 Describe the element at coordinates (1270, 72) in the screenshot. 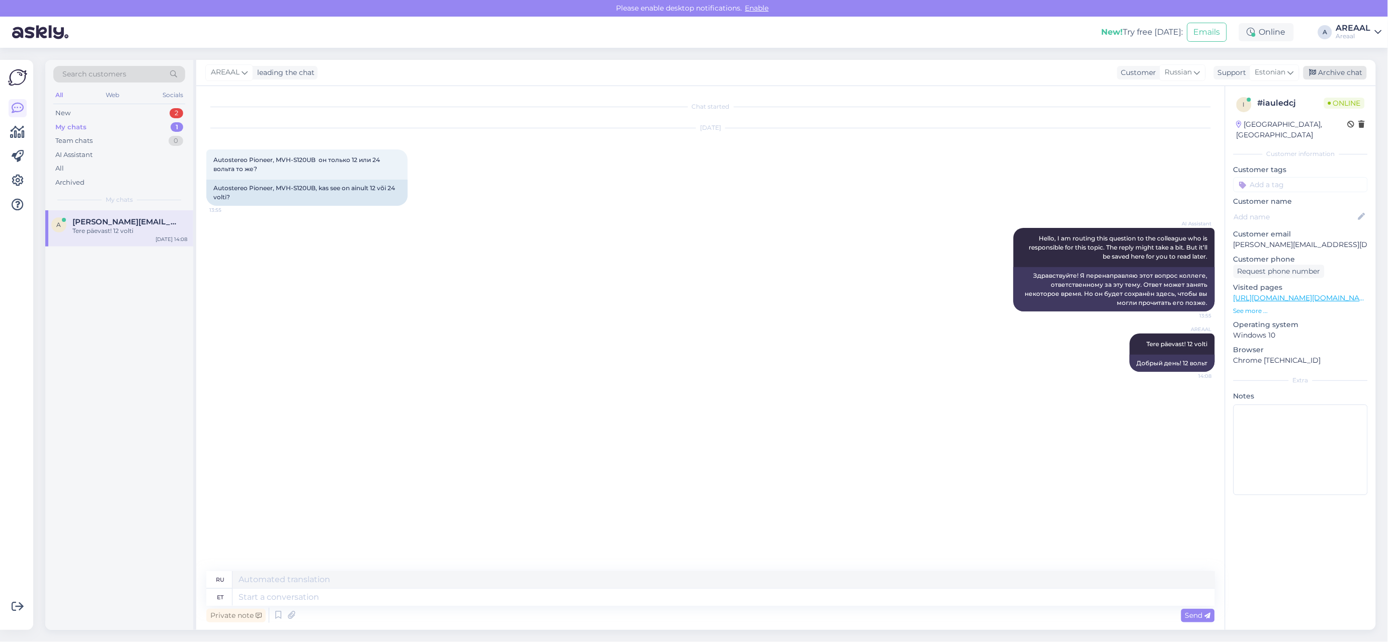

I see `span: Estonian` at that location.